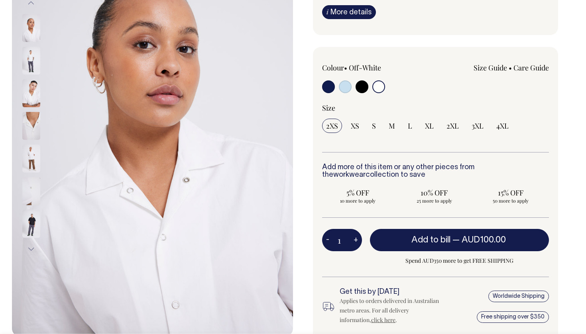 The width and height of the screenshot is (586, 334). Describe the element at coordinates (409, 126) in the screenshot. I see `input: L` at that location.